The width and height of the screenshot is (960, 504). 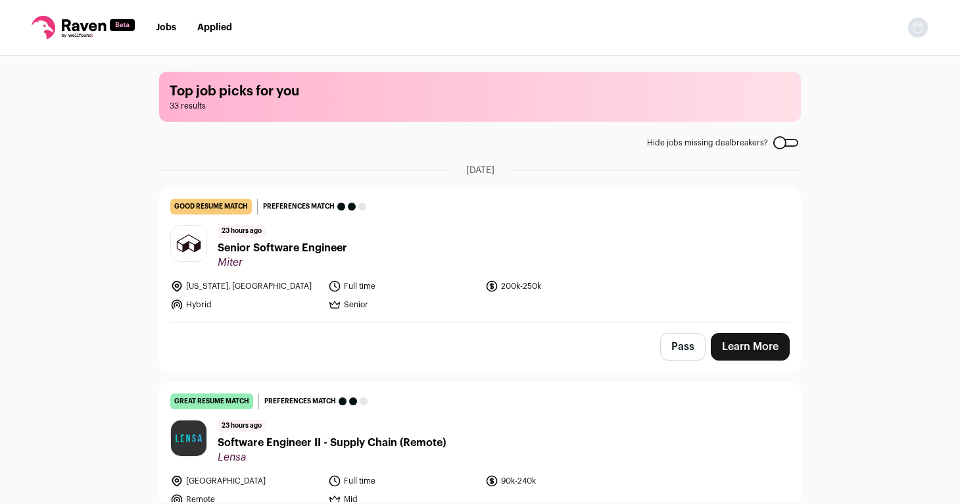 I want to click on li: 90k-240k, so click(x=560, y=481).